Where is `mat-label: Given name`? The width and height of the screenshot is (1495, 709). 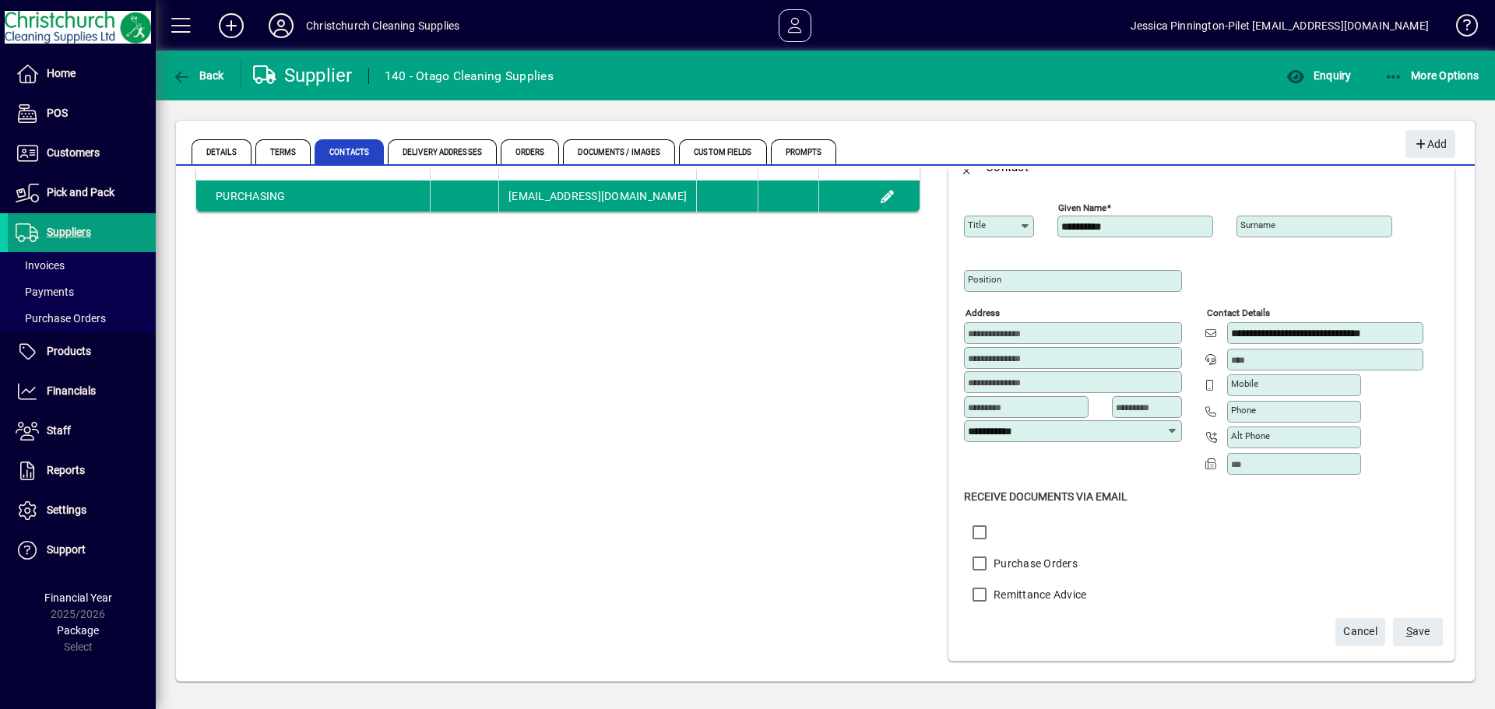
mat-label: Given name is located at coordinates (1082, 208).